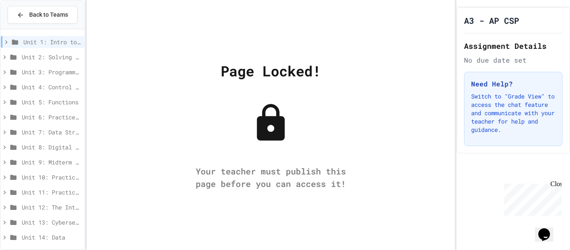 The width and height of the screenshot is (570, 250). Describe the element at coordinates (51, 117) in the screenshot. I see `span: Unit 6: Practice Project - Tell a Story` at that location.